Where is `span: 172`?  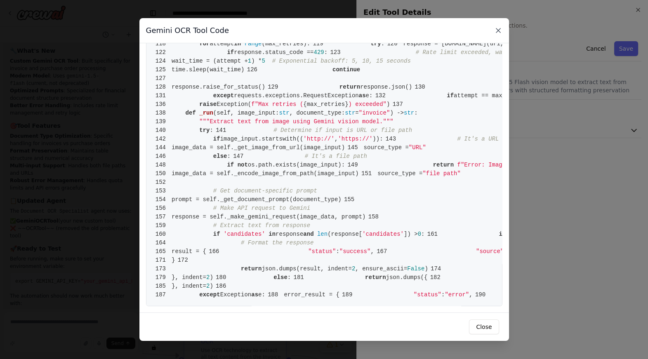 span: 172 is located at coordinates (184, 260).